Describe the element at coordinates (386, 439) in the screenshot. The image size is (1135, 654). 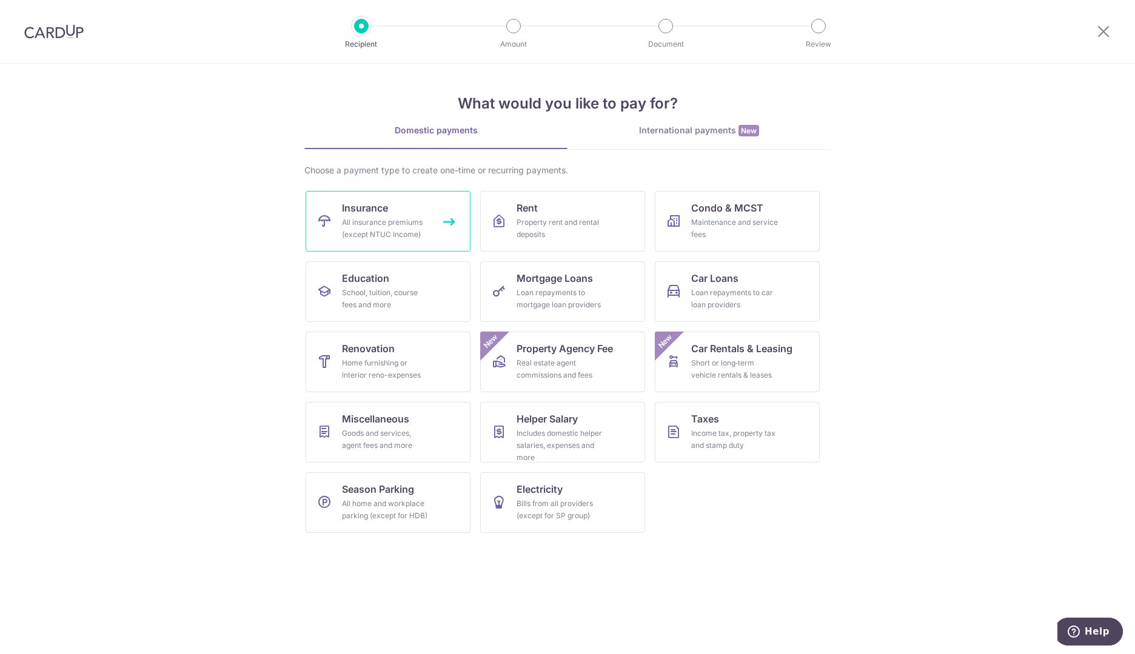
I see `div: Goods and services, agent fees and more` at that location.